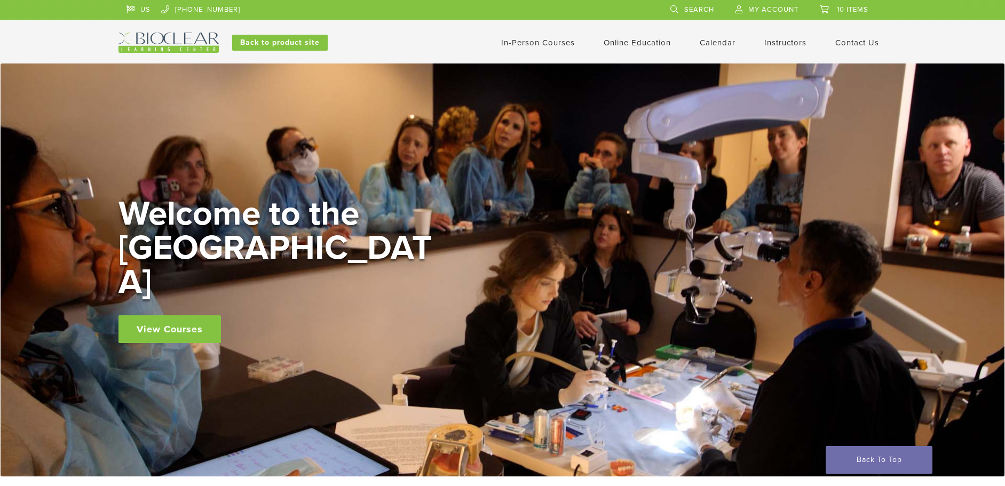 This screenshot has height=486, width=1005. What do you see at coordinates (857, 43) in the screenshot?
I see `a: Contact Us` at bounding box center [857, 43].